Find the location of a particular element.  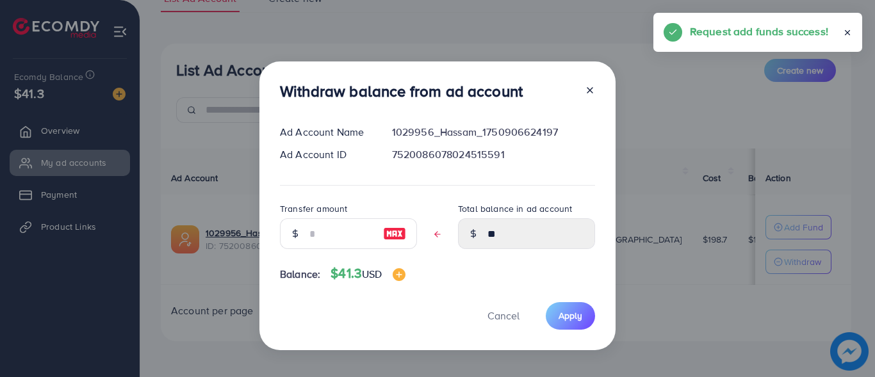

label: Transfer amount is located at coordinates (313, 209).